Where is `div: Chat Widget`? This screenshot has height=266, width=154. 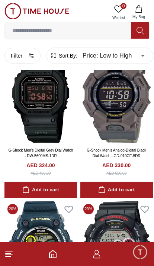 div: Chat Widget is located at coordinates (140, 252).